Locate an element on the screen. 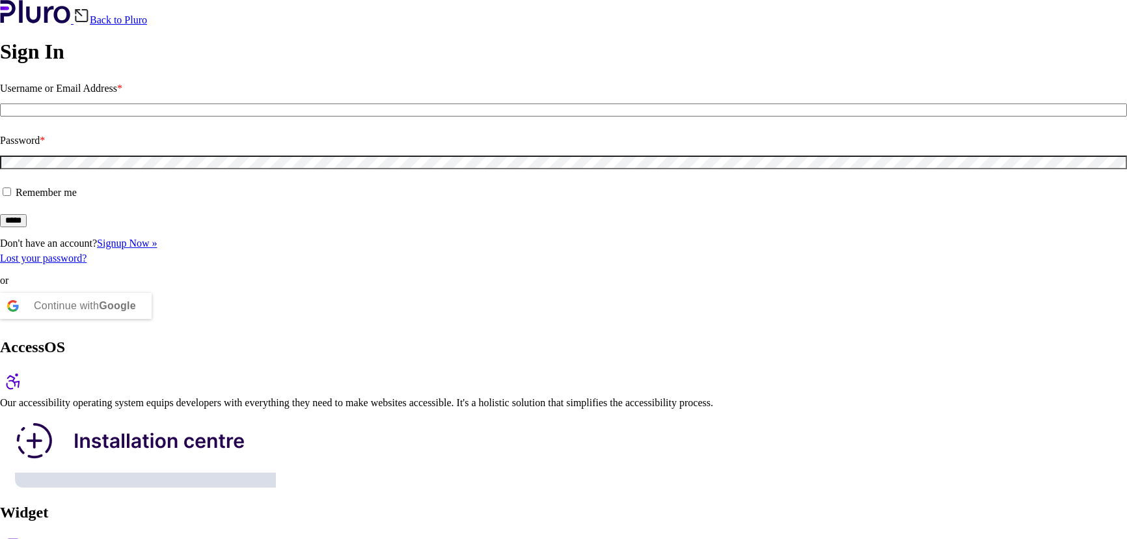  img: Back icon is located at coordinates (81, 16).